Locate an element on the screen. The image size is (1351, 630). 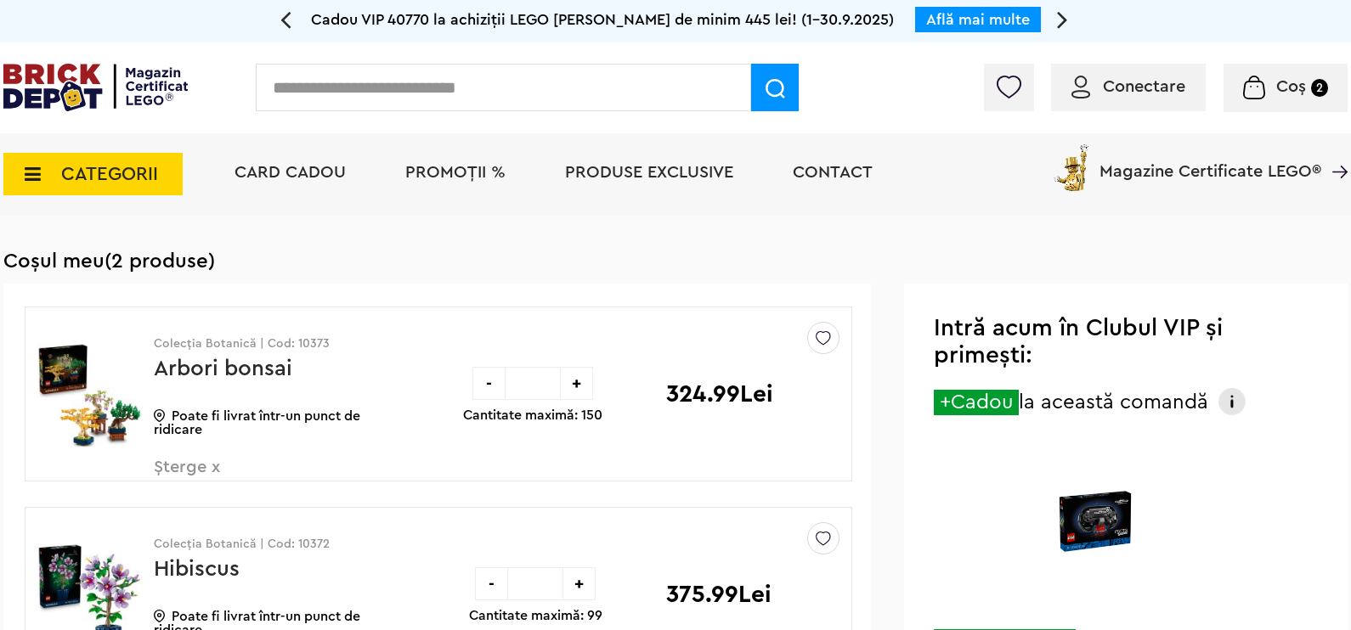
a: Află mai multe is located at coordinates (978, 20).